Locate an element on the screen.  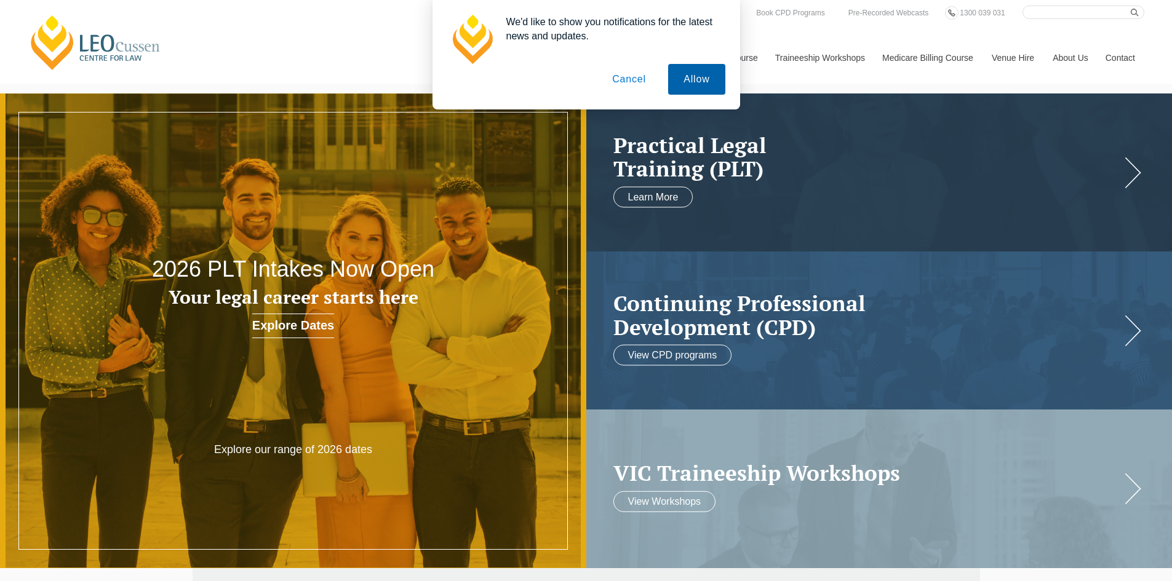
a: Continuing ProfessionalDevelopment (CPD) is located at coordinates (867, 315).